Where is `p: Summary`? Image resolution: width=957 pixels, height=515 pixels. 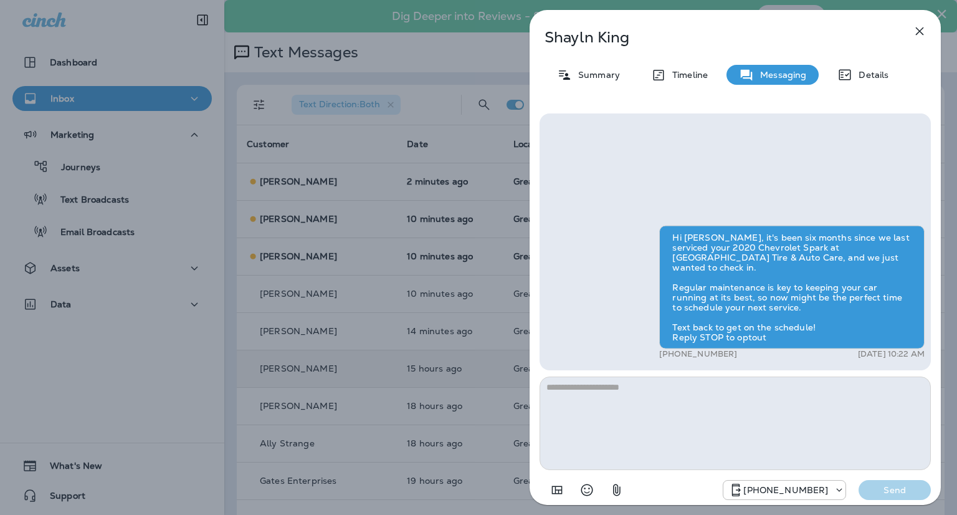 p: Summary is located at coordinates (596, 75).